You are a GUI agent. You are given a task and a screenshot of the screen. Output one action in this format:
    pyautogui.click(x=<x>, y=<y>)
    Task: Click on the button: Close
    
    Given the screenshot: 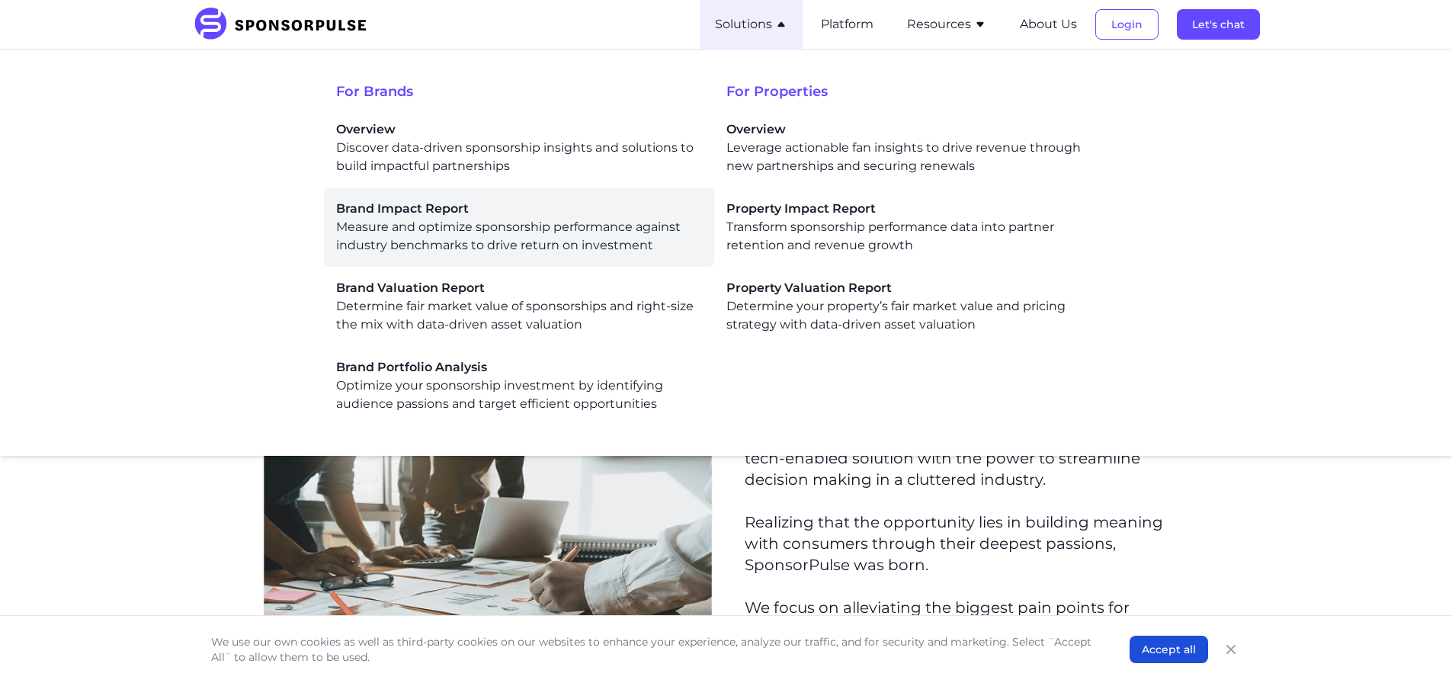 What is the action you would take?
    pyautogui.click(x=1231, y=649)
    